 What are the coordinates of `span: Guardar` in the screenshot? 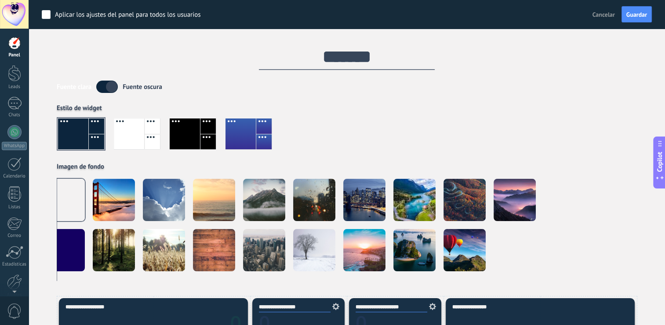 It's located at (637, 15).